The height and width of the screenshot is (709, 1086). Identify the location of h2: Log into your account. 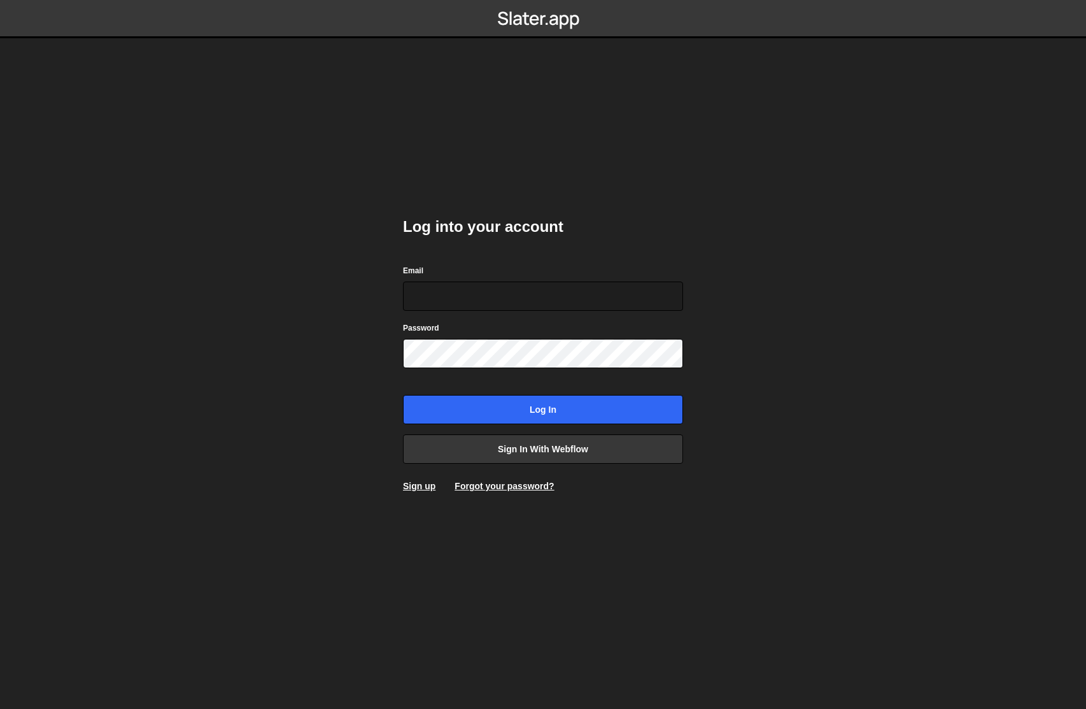
(543, 227).